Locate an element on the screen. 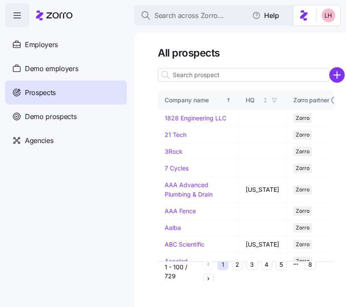 This screenshot has height=307, width=346. span: Prospects is located at coordinates (40, 93).